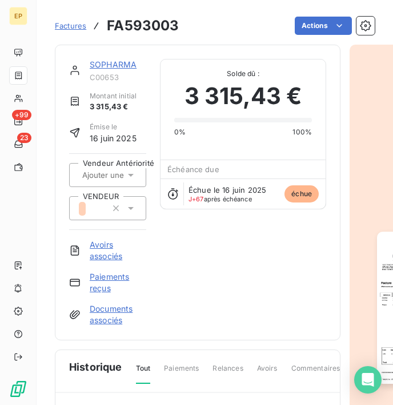 The image size is (393, 405). What do you see at coordinates (316, 373) in the screenshot?
I see `span: Commentaires` at bounding box center [316, 373].